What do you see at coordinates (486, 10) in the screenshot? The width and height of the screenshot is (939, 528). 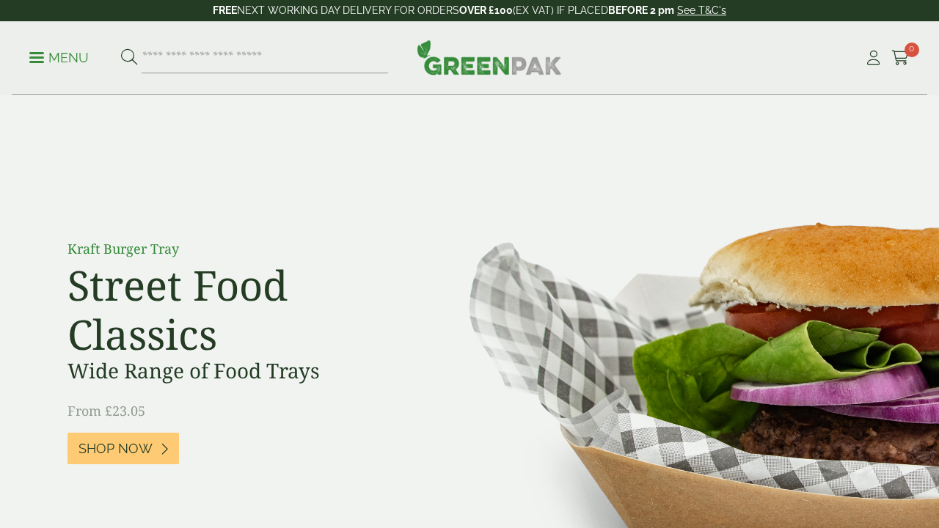 I see `strong: OVER £100` at bounding box center [486, 10].